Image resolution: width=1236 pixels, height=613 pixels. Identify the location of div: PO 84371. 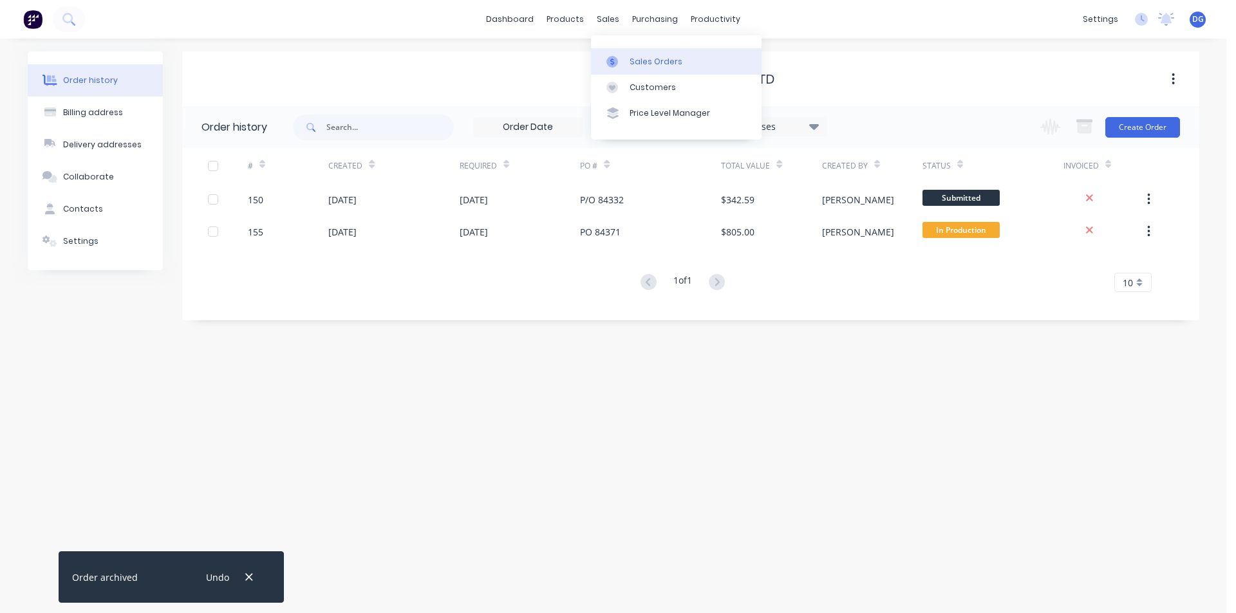
(600, 232).